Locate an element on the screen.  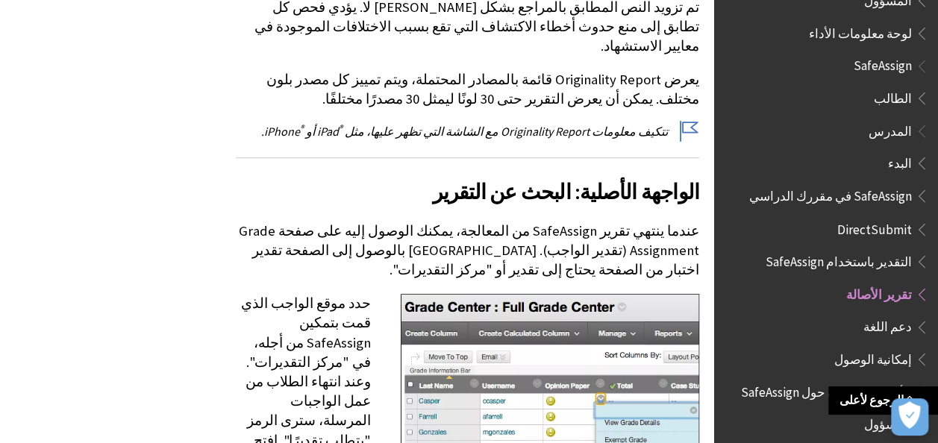
span: دعم اللغة is located at coordinates (887, 324).